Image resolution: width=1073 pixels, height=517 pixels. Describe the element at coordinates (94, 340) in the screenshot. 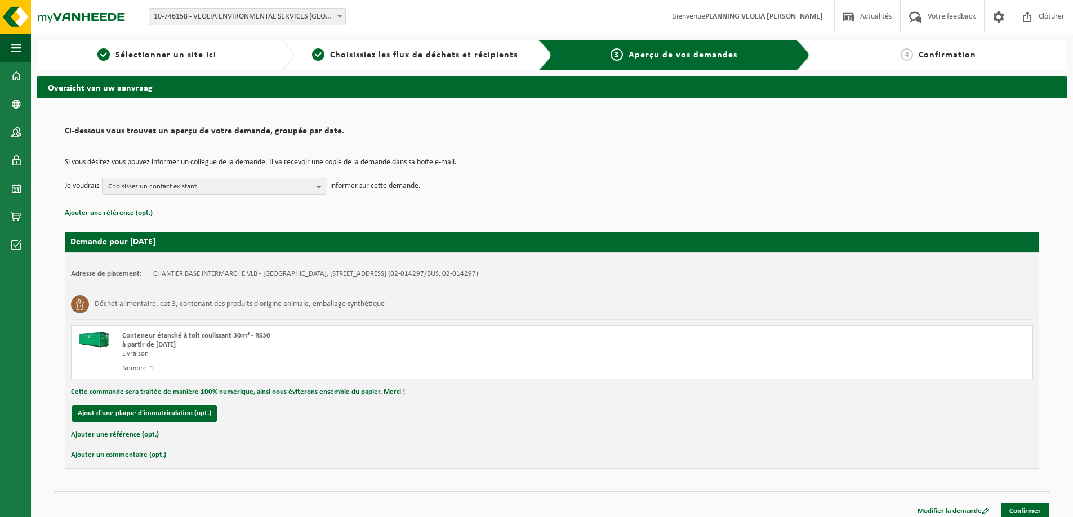

I see `img: HK-RS-30-GN-00.png` at that location.